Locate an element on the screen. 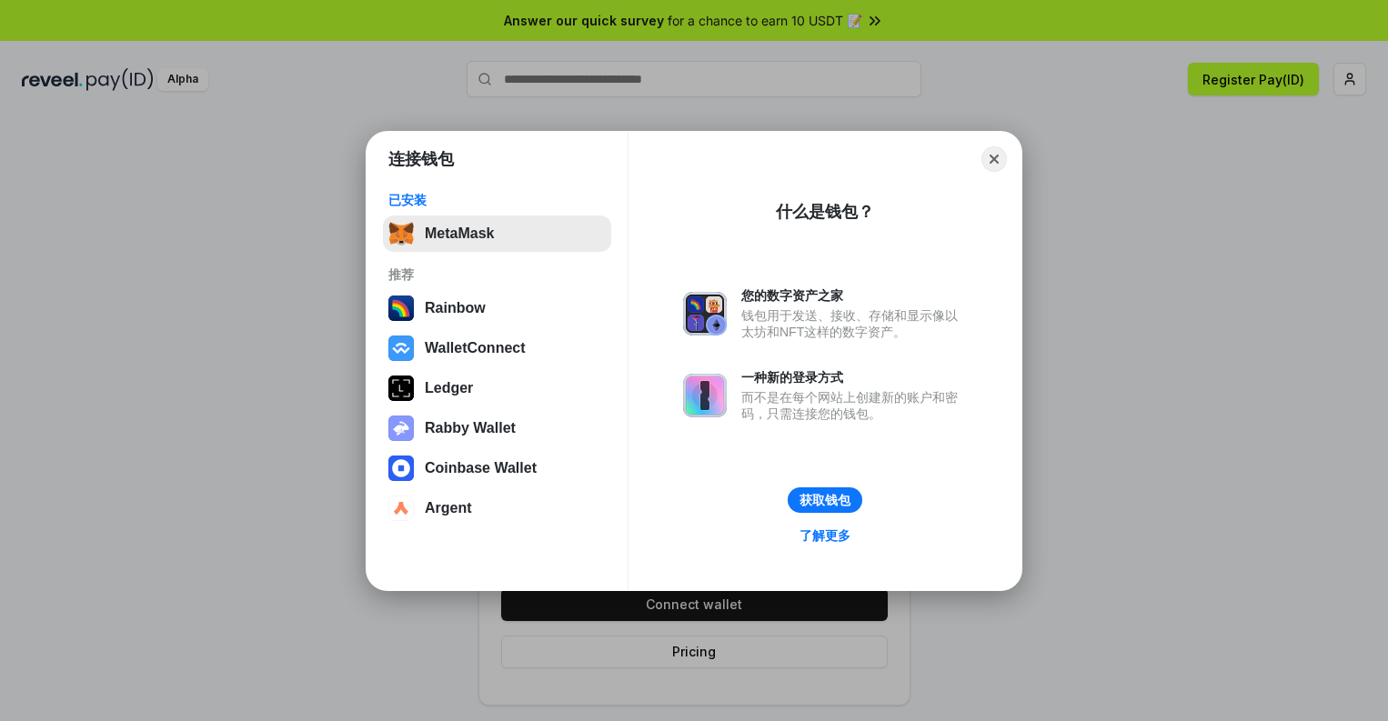  div: 了解更多 is located at coordinates (825, 536).